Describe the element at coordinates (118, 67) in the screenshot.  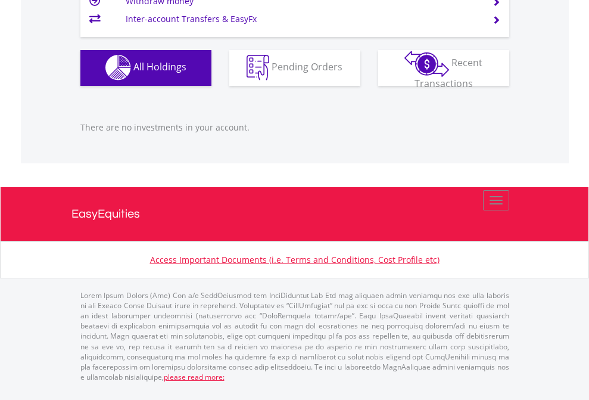
I see `img: holdings-wht.png` at that location.